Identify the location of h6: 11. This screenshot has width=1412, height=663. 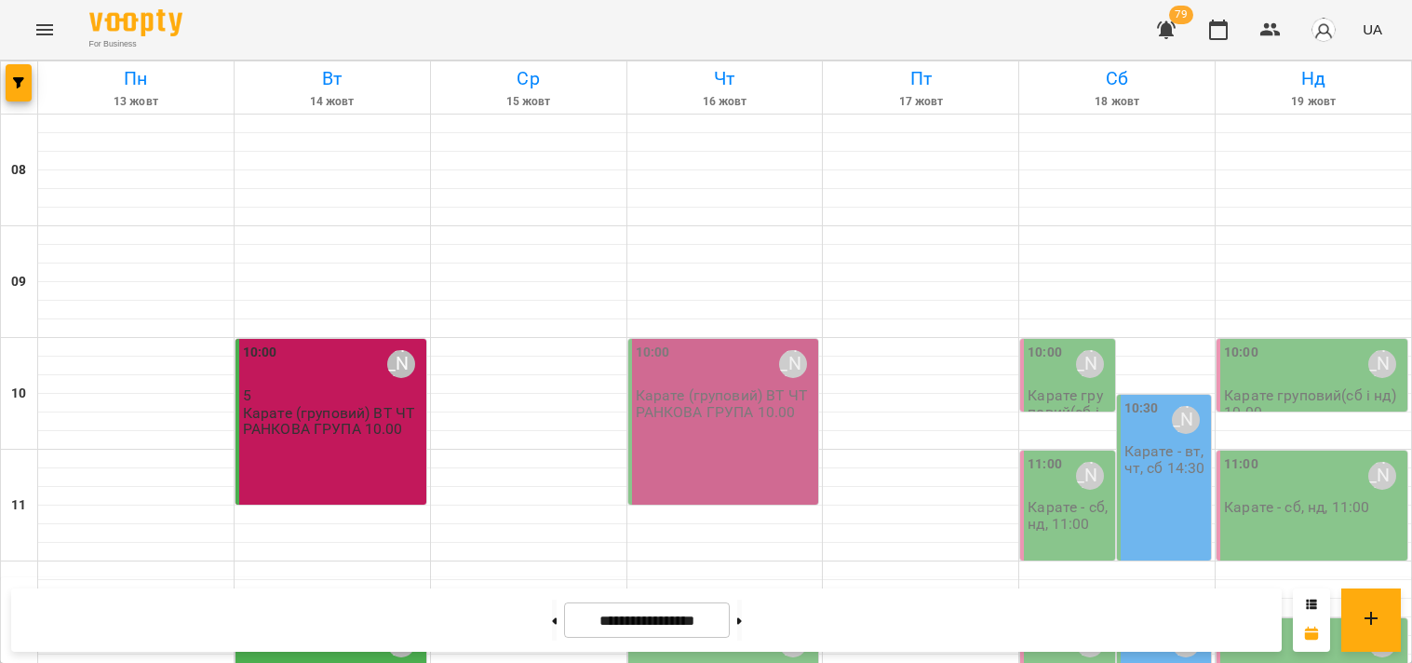
(19, 505).